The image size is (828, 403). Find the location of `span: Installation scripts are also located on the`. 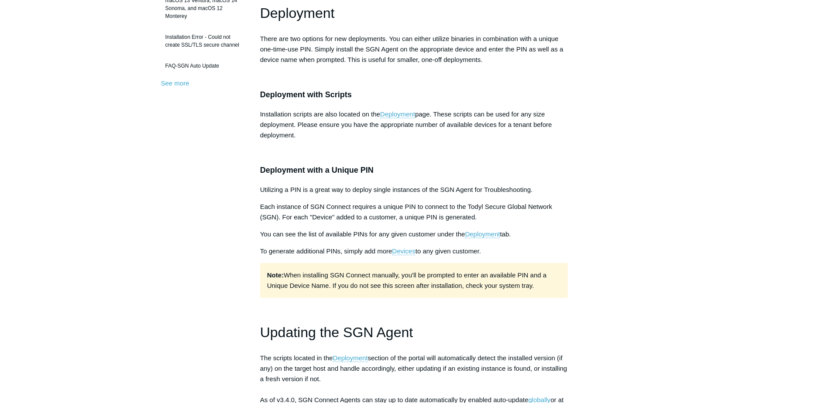

span: Installation scripts are also located on the is located at coordinates (320, 114).